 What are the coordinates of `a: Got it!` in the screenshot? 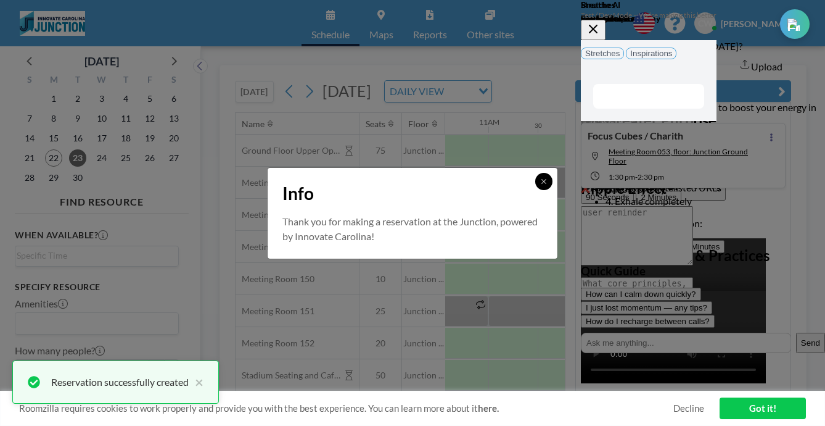 It's located at (763, 408).